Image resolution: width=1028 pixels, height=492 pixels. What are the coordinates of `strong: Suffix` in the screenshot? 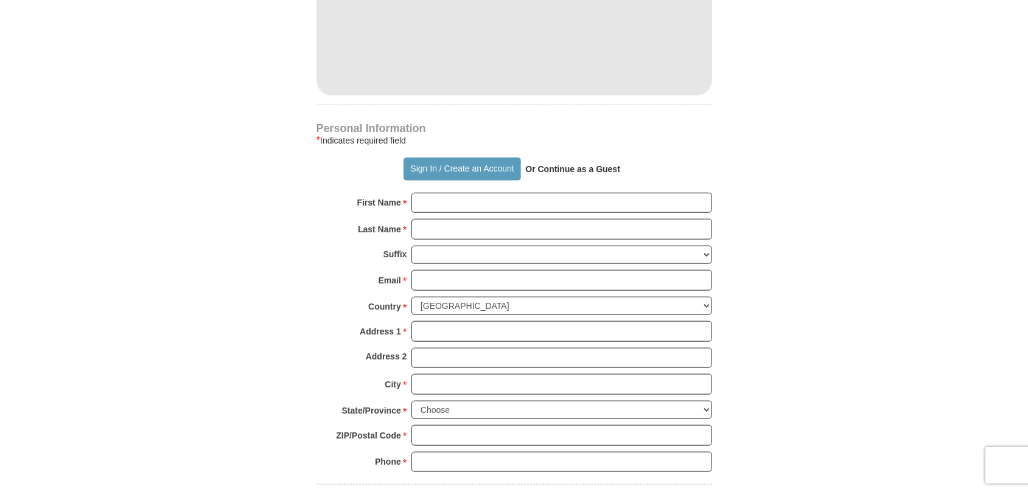 It's located at (395, 254).